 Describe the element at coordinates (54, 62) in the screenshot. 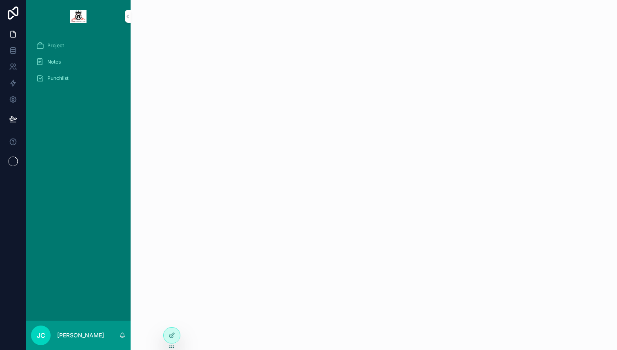

I see `span: Notes` at that location.